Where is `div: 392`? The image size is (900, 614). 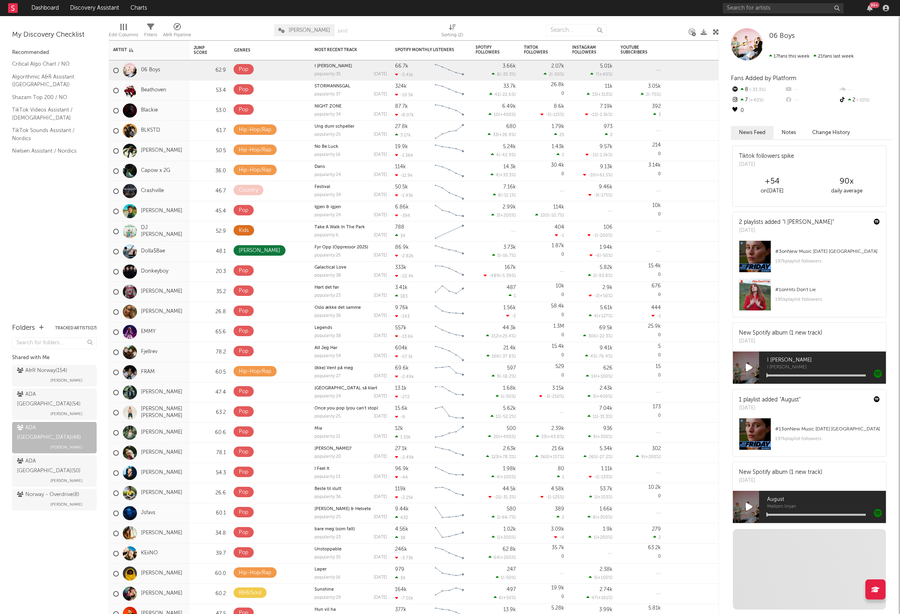 div: 392 is located at coordinates (656, 106).